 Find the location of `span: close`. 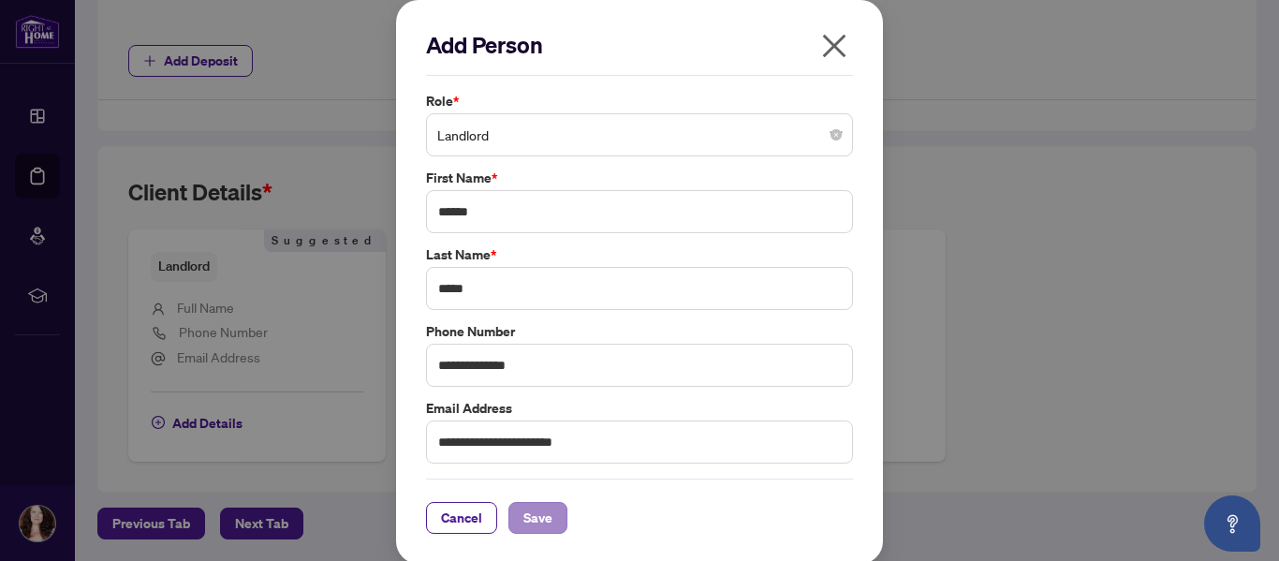

span: close is located at coordinates (834, 46).